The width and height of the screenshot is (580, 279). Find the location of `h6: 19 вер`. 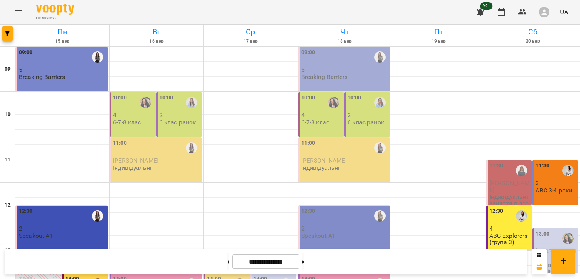

h6: 19 вер is located at coordinates (439, 41).